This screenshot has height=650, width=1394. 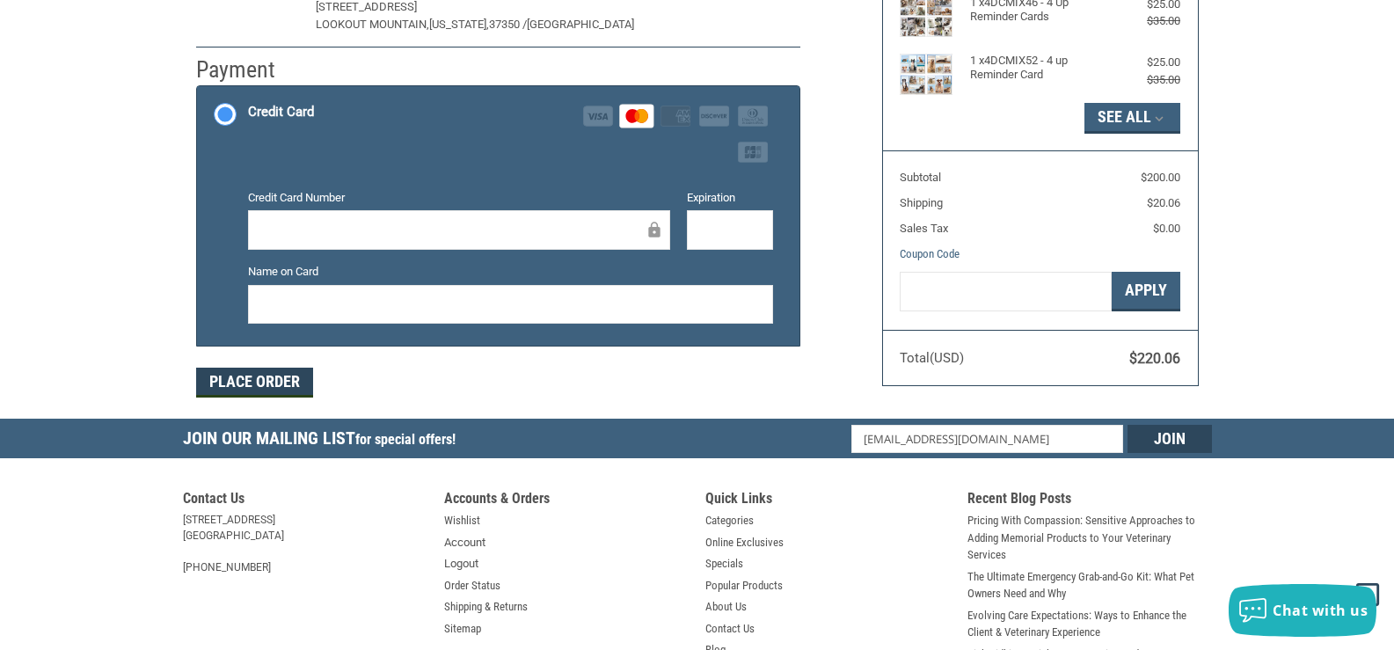 What do you see at coordinates (372, 24) in the screenshot?
I see `span: LOOKOUT MOUNTAIN,` at bounding box center [372, 24].